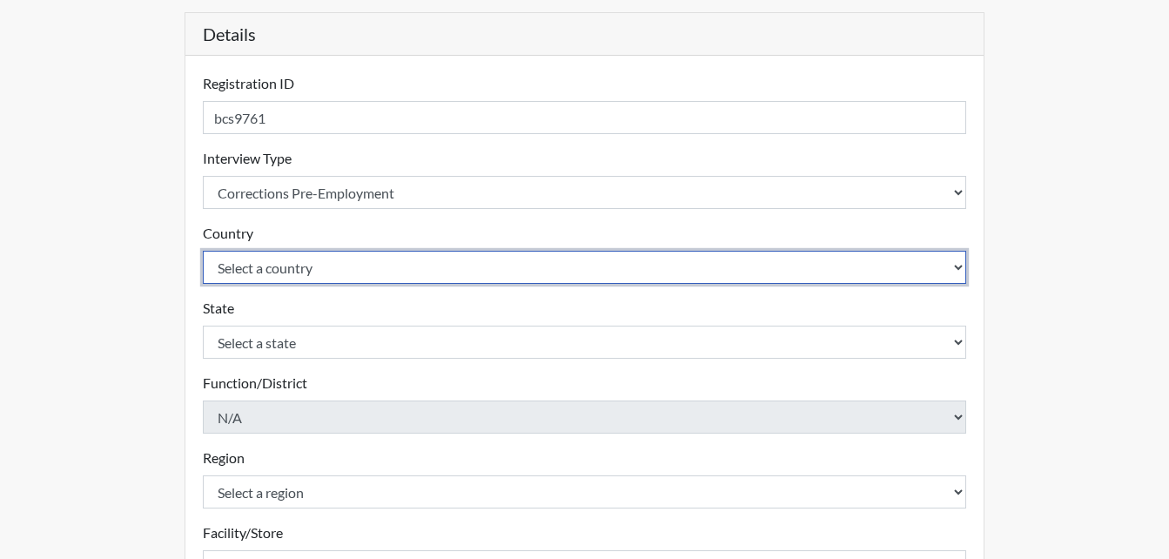  I want to click on label: Region, so click(224, 458).